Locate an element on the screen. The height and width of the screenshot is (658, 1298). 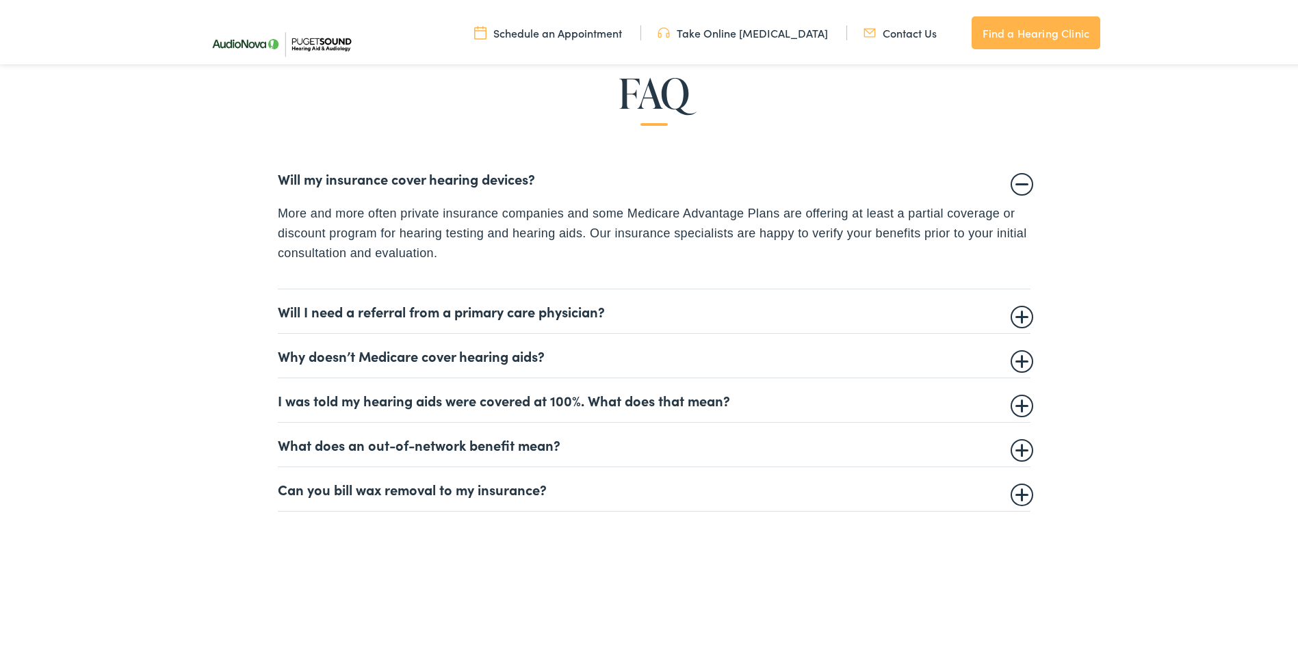
summary: Will I need a referral from a primary care physician? is located at coordinates (654, 308).